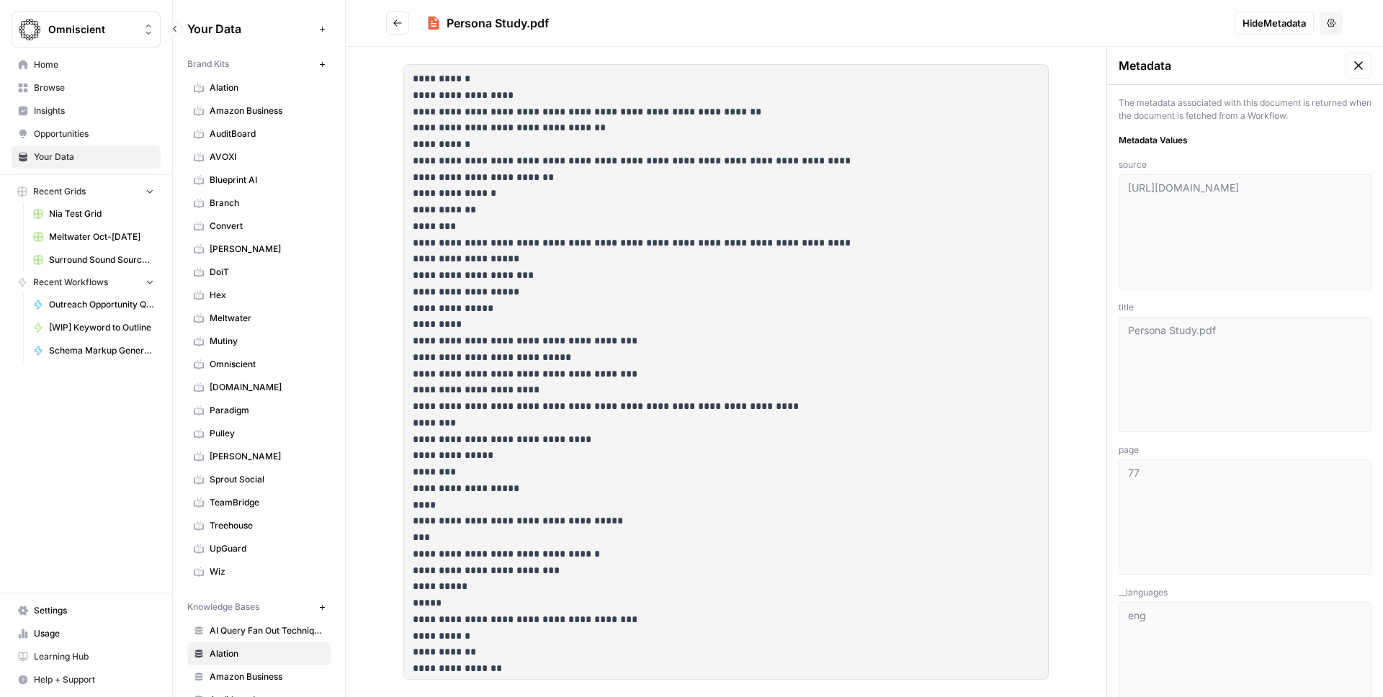 This screenshot has height=697, width=1383. I want to click on a: Hex, so click(259, 295).